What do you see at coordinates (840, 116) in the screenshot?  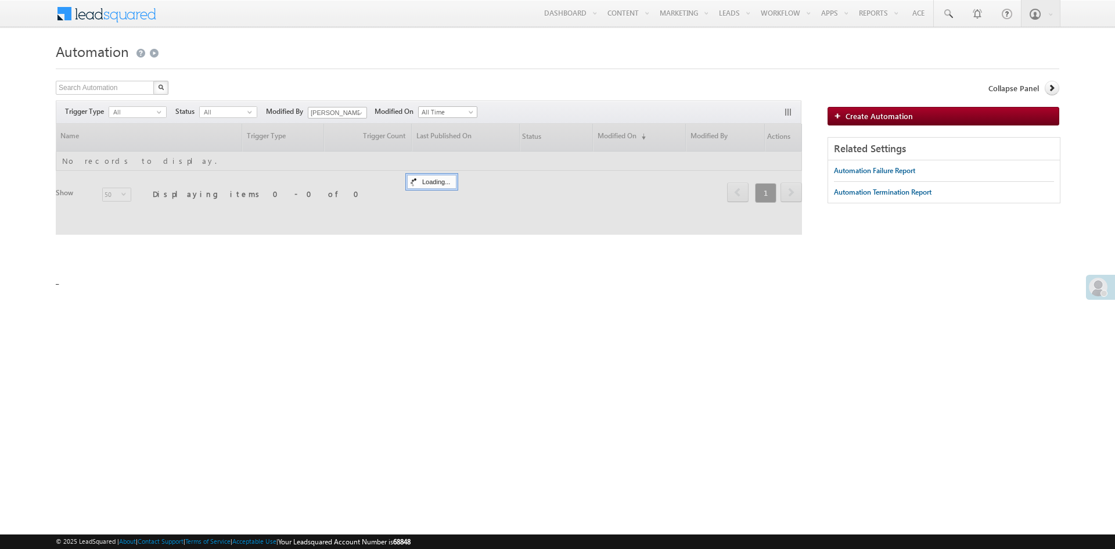 I see `img: add_icon.png` at bounding box center [840, 116].